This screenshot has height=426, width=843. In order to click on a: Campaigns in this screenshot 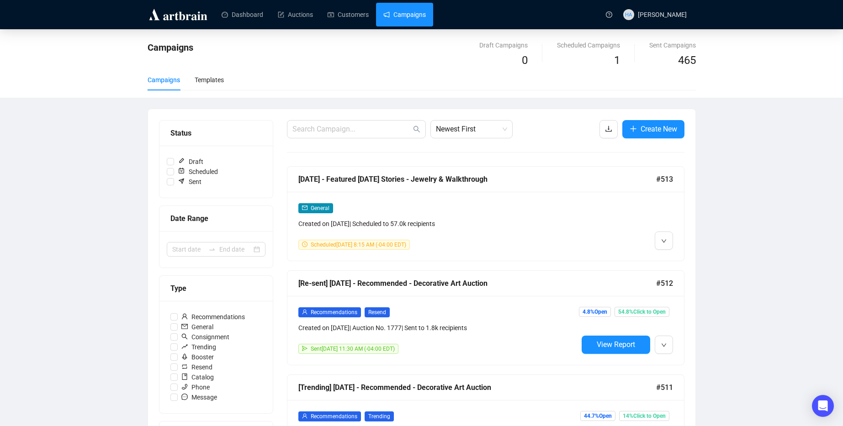, I will do `click(404, 15)`.